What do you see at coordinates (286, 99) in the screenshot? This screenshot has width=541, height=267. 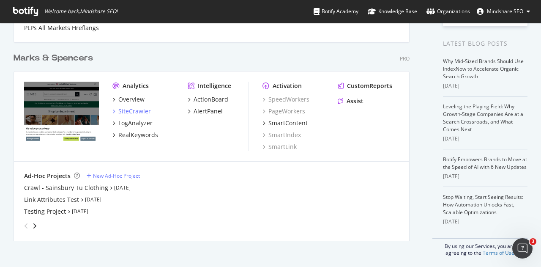 I see `div: SpeedWorkers` at bounding box center [286, 99].